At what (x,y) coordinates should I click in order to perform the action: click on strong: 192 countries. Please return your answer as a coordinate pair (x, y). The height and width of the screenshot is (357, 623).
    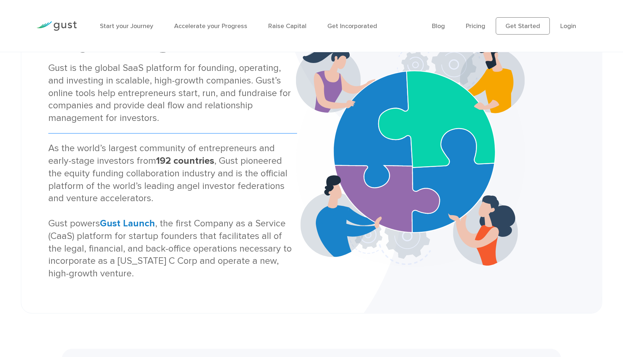
    Looking at the image, I should click on (185, 161).